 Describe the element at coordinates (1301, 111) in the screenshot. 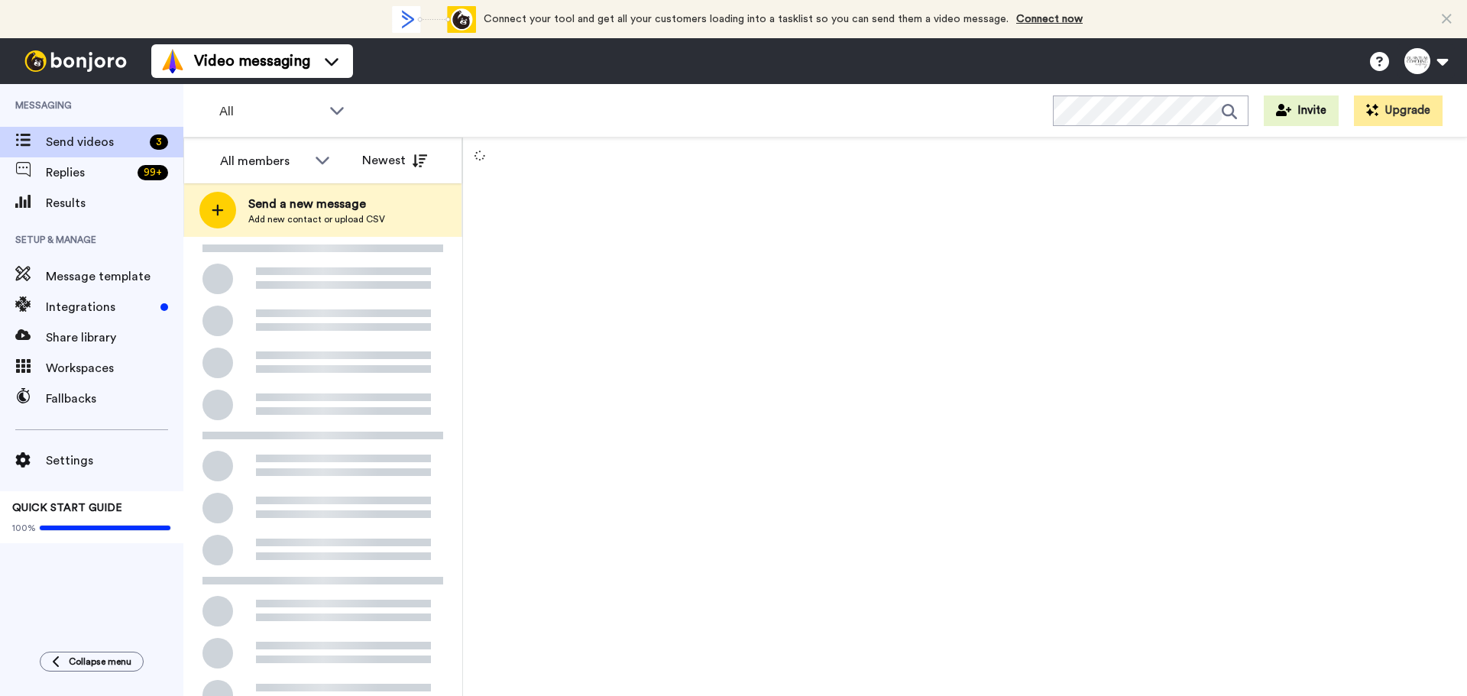

I see `button: Invite` at that location.